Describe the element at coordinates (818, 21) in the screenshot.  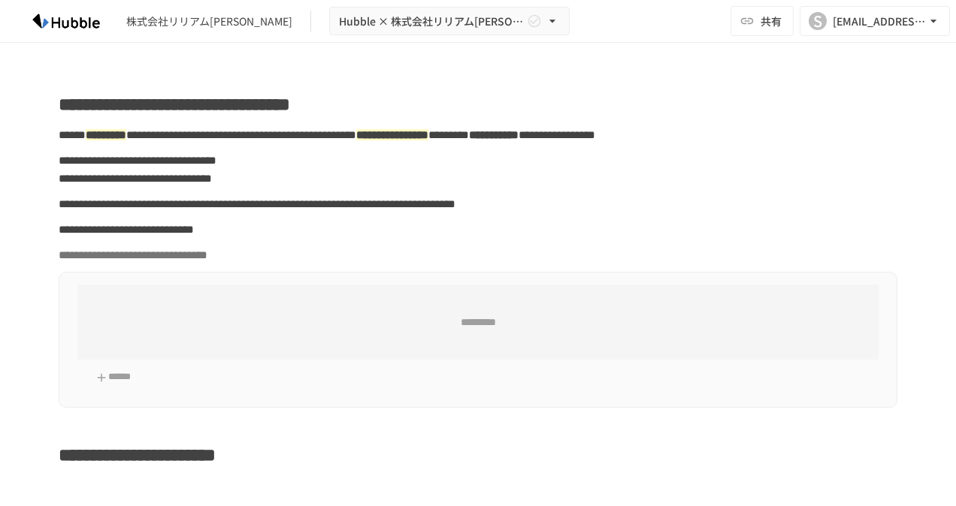
I see `div: S` at that location.